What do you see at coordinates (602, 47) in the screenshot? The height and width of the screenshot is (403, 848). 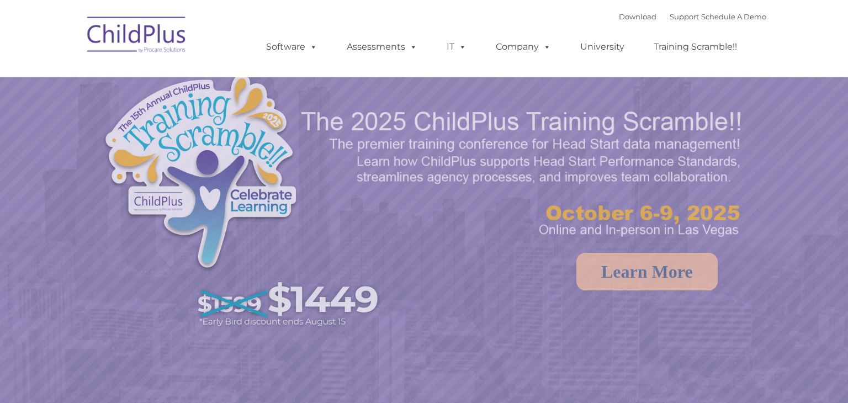 I see `a: University` at bounding box center [602, 47].